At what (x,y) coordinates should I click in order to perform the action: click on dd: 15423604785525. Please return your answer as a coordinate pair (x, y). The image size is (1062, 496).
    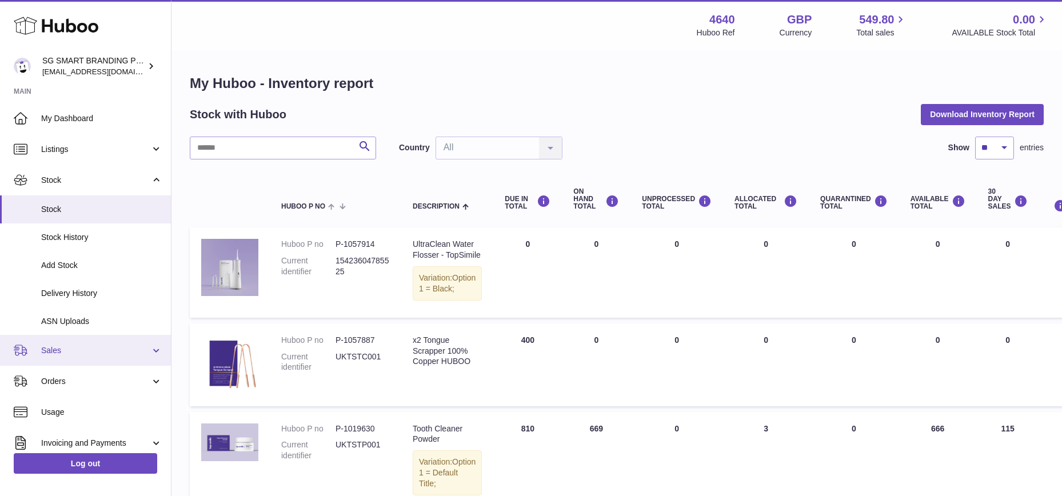
    Looking at the image, I should click on (362, 266).